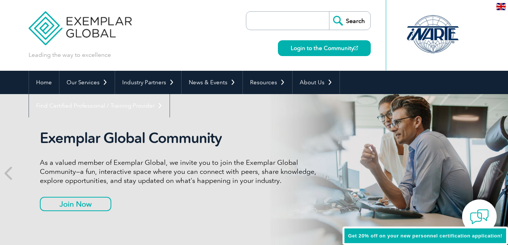  I want to click on p: As a valued member of Exemplar Global, we invite you to join the Exemplar Global Community—a fun,..., so click(181, 171).